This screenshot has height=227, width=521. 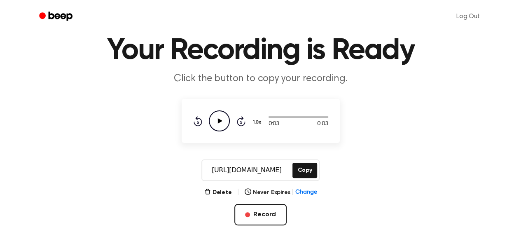 What do you see at coordinates (305, 170) in the screenshot?
I see `button: Copy` at bounding box center [305, 170].